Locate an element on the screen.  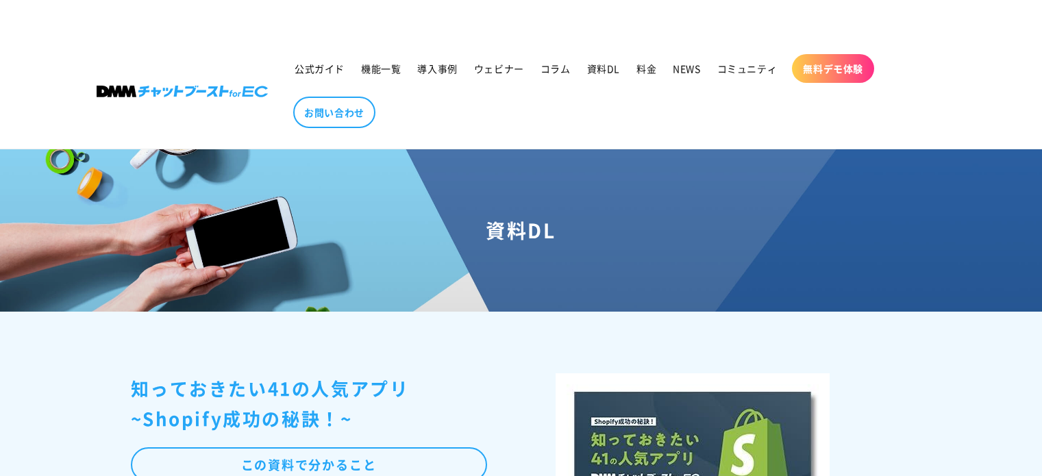
a: 機能一覧 is located at coordinates (381, 69).